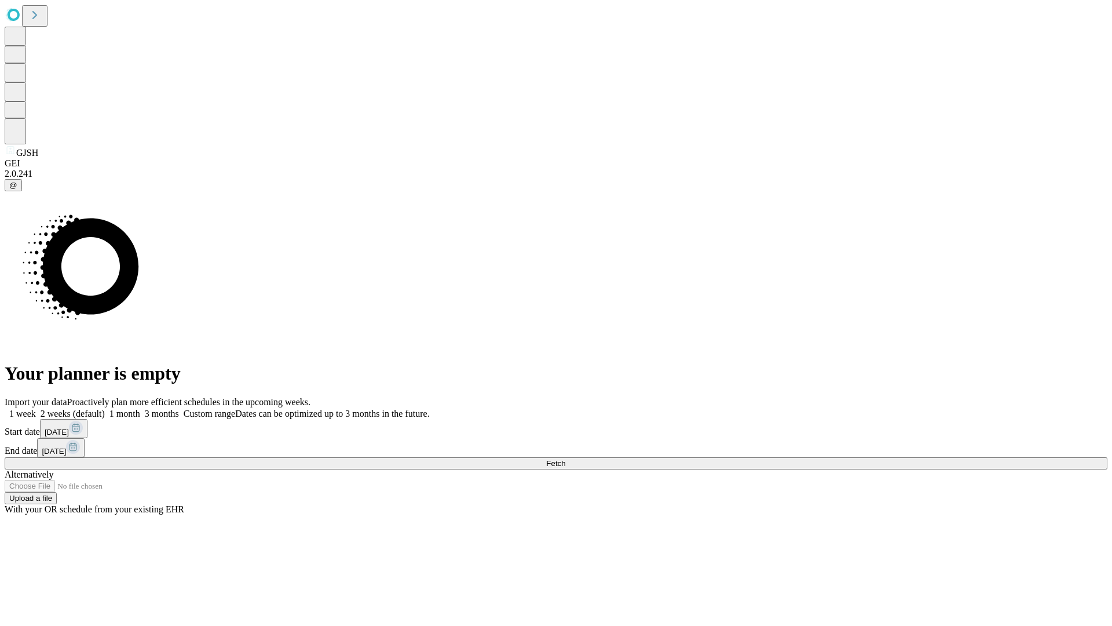  I want to click on span: Import your data, so click(36, 401).